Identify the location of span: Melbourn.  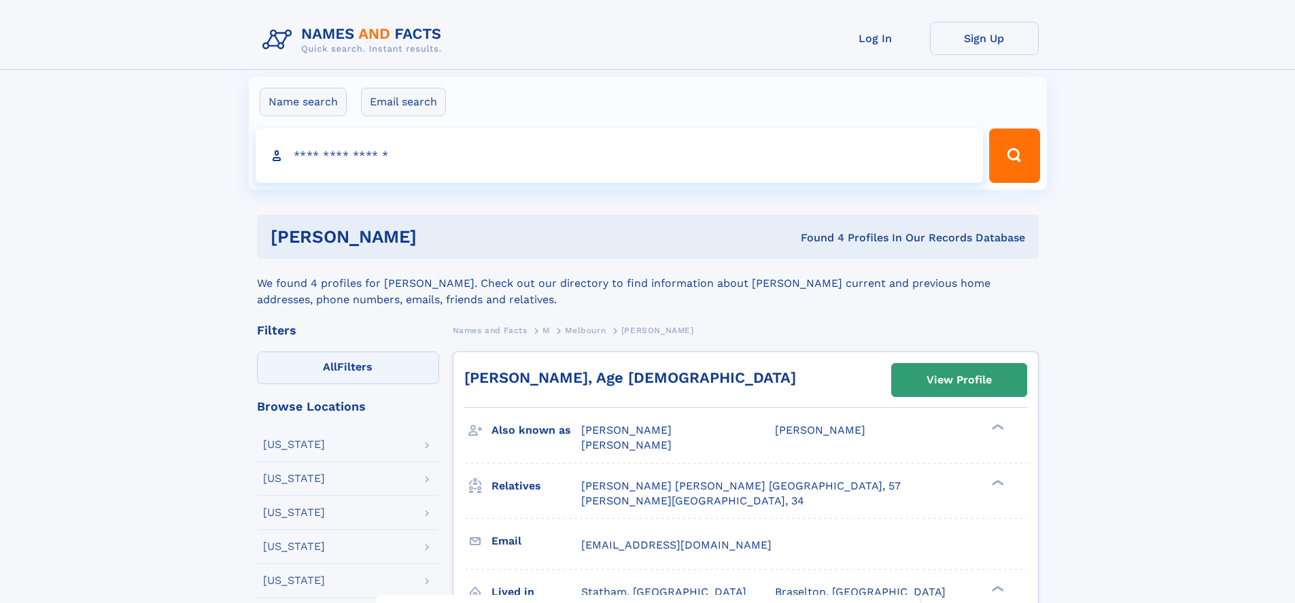
(586, 331).